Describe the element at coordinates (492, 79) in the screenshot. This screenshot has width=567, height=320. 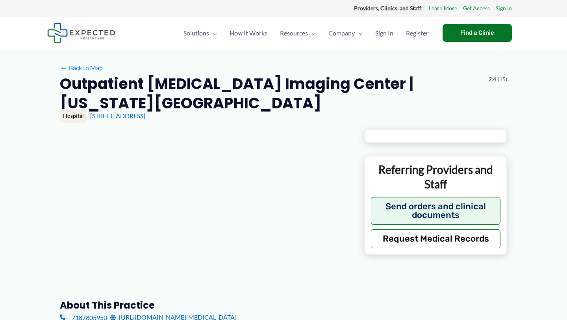
I see `span: 2.4` at that location.